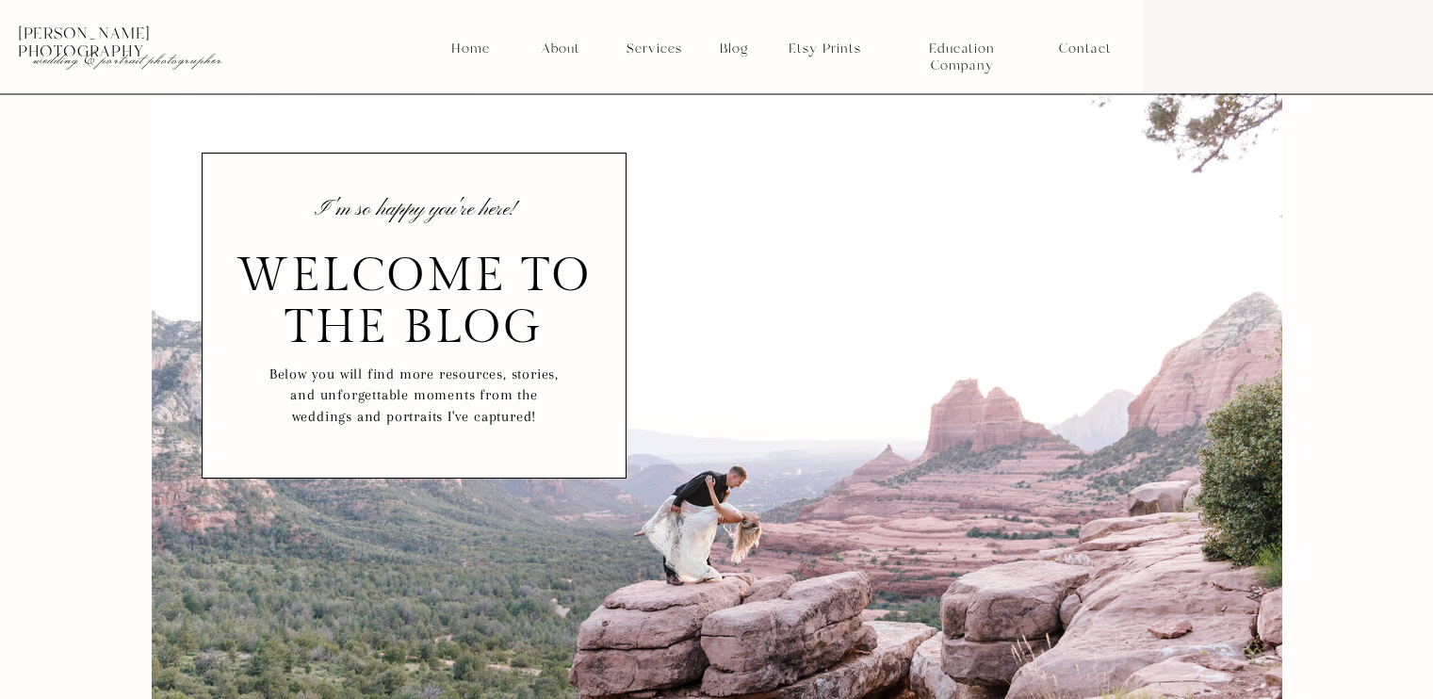 This screenshot has height=699, width=1433. I want to click on nav: Etsy Prints, so click(824, 49).